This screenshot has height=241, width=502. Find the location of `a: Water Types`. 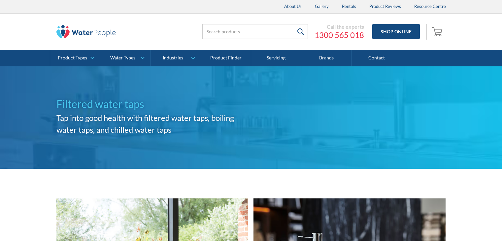

a: Water Types is located at coordinates (125, 58).